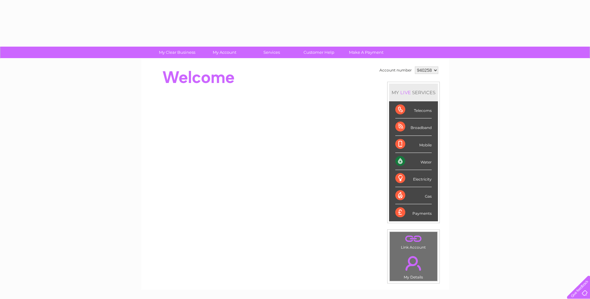 The image size is (590, 299). I want to click on a: Make A Payment, so click(366, 52).